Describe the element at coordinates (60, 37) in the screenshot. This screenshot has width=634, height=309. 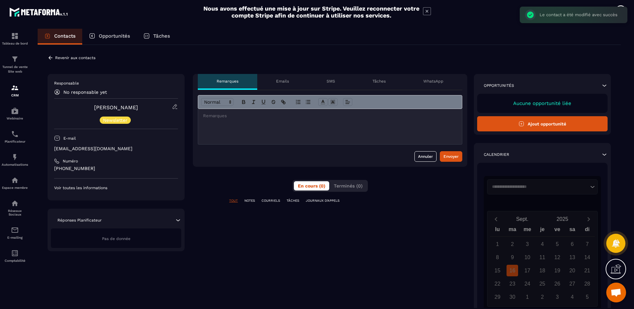
I see `a: Contacts` at that location.